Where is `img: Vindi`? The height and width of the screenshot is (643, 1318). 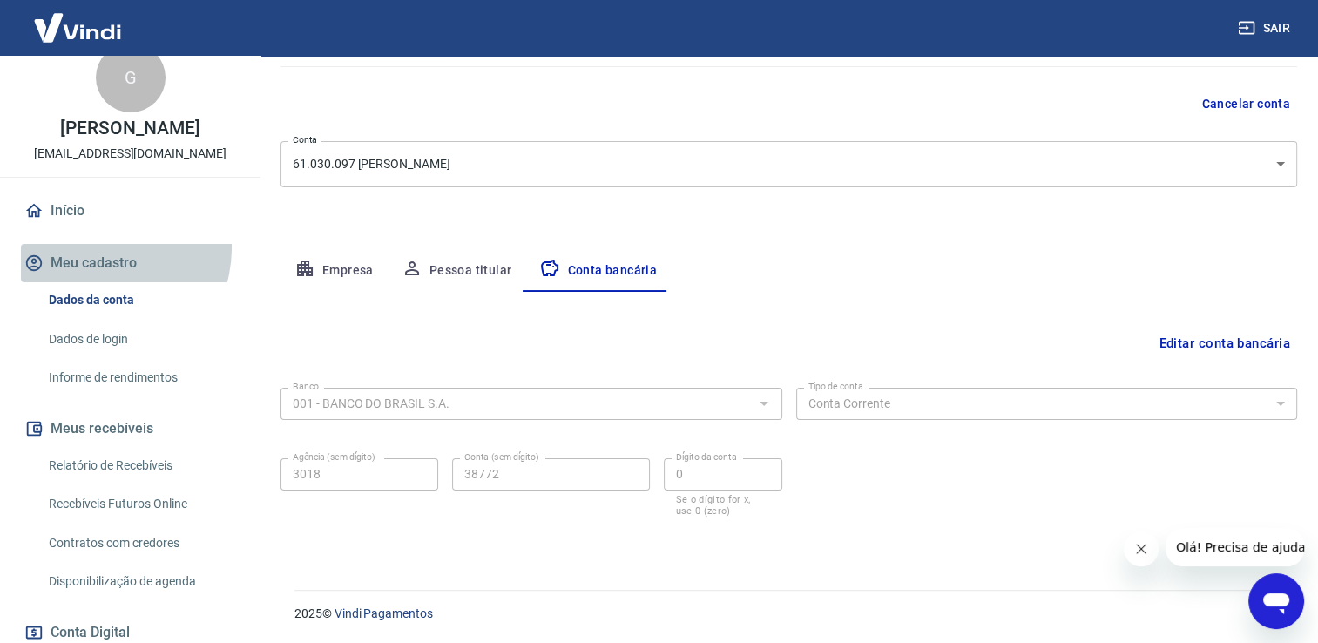
img: Vindi is located at coordinates (78, 27).